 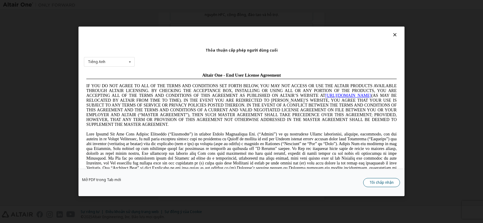 I want to click on a: Mở PDF trong Tab mới, so click(x=101, y=180).